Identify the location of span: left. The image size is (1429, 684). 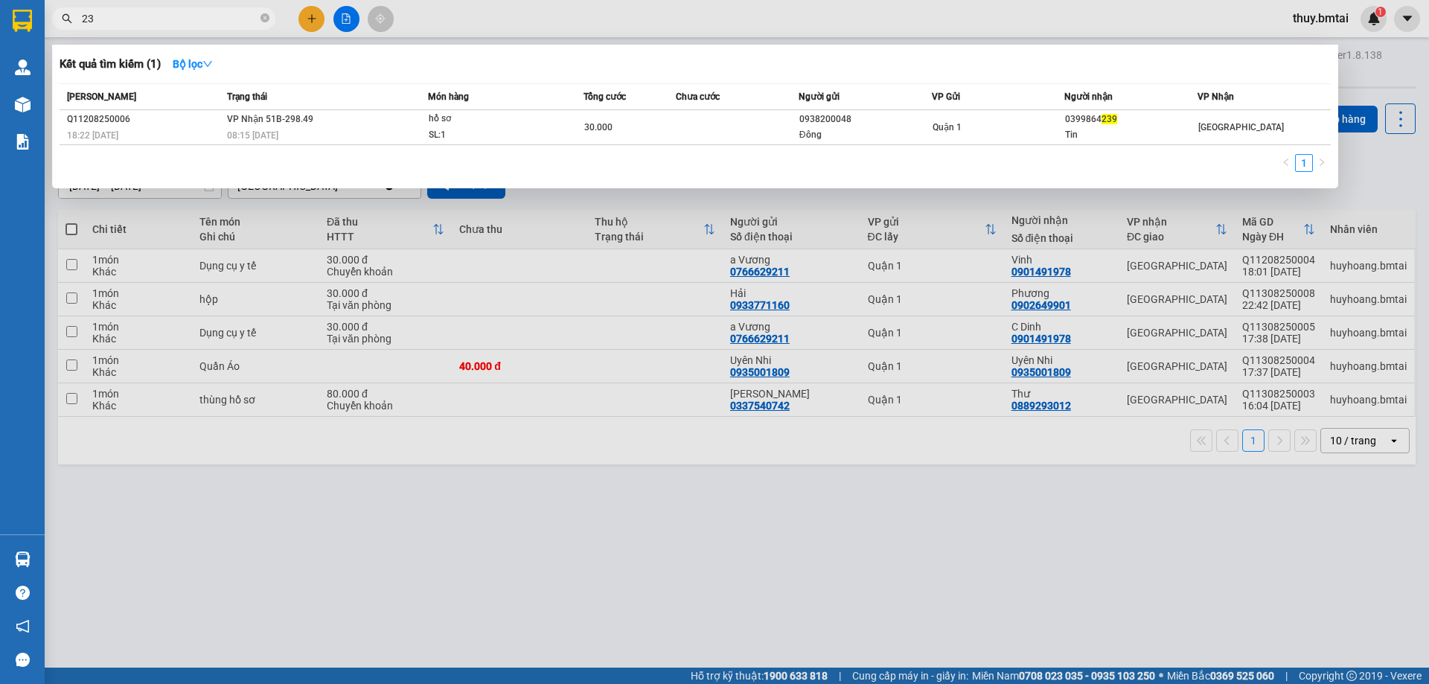
(1286, 162).